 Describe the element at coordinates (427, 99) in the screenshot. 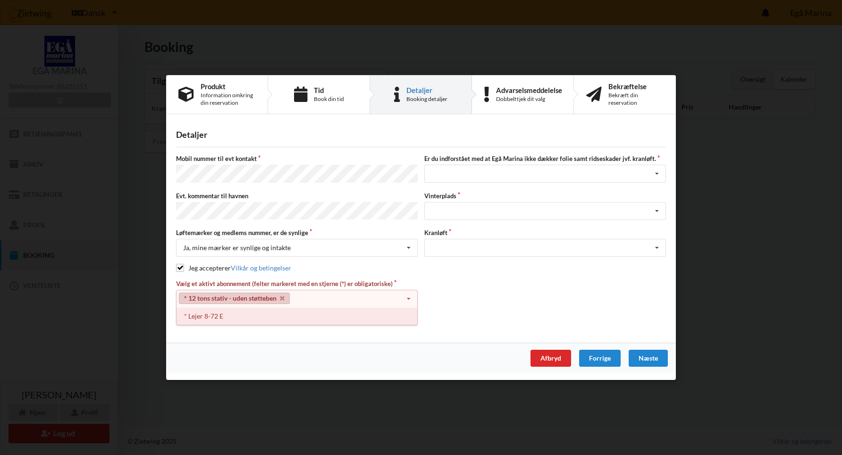

I see `div: Booking detaljer` at that location.